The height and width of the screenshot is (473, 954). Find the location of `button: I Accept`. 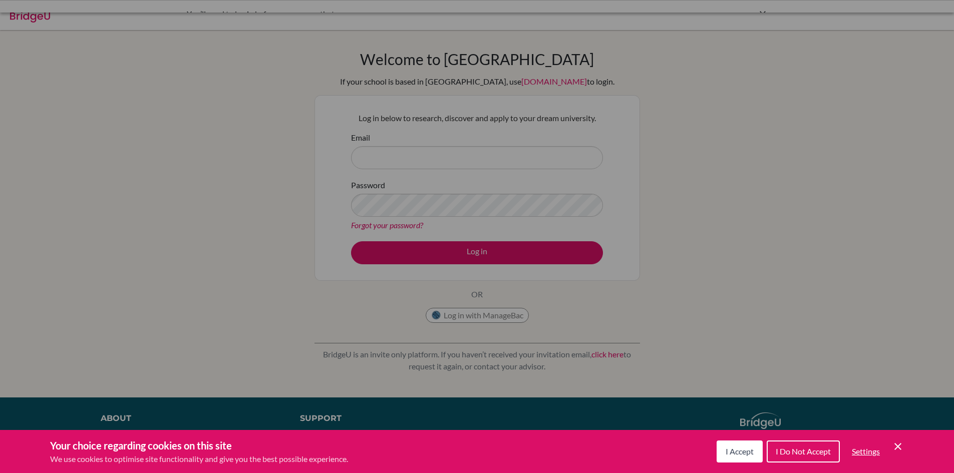

button: I Accept is located at coordinates (740, 452).